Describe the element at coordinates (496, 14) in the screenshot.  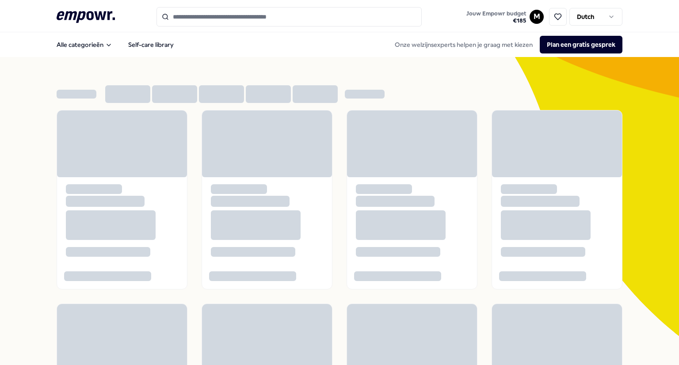
I see `span: Jouw Empowr budget` at that location.